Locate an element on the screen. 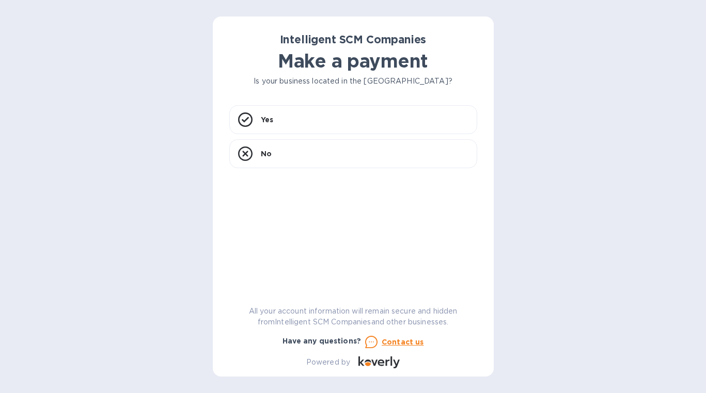  u: Contact us is located at coordinates (403, 342).